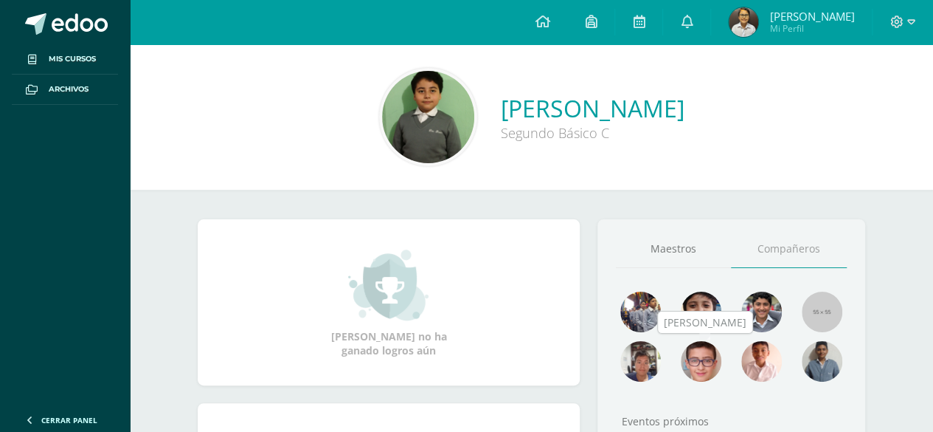 Image resolution: width=933 pixels, height=432 pixels. What do you see at coordinates (592, 133) in the screenshot?
I see `div: Segundo Básico C` at bounding box center [592, 133].